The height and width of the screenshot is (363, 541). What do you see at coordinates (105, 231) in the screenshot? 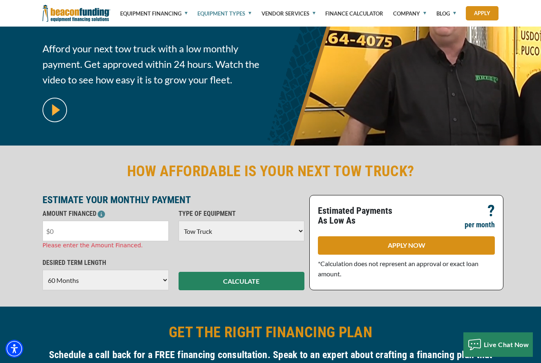
I see `input: $0` at bounding box center [105, 231].